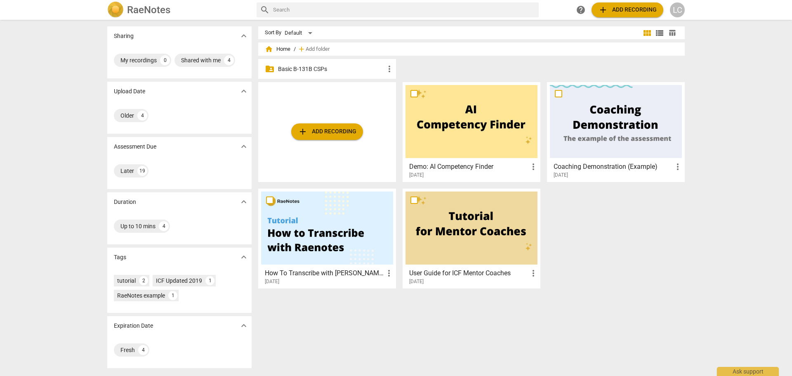 This screenshot has width=792, height=376. Describe the element at coordinates (318, 49) in the screenshot. I see `span: Add folder` at that location.